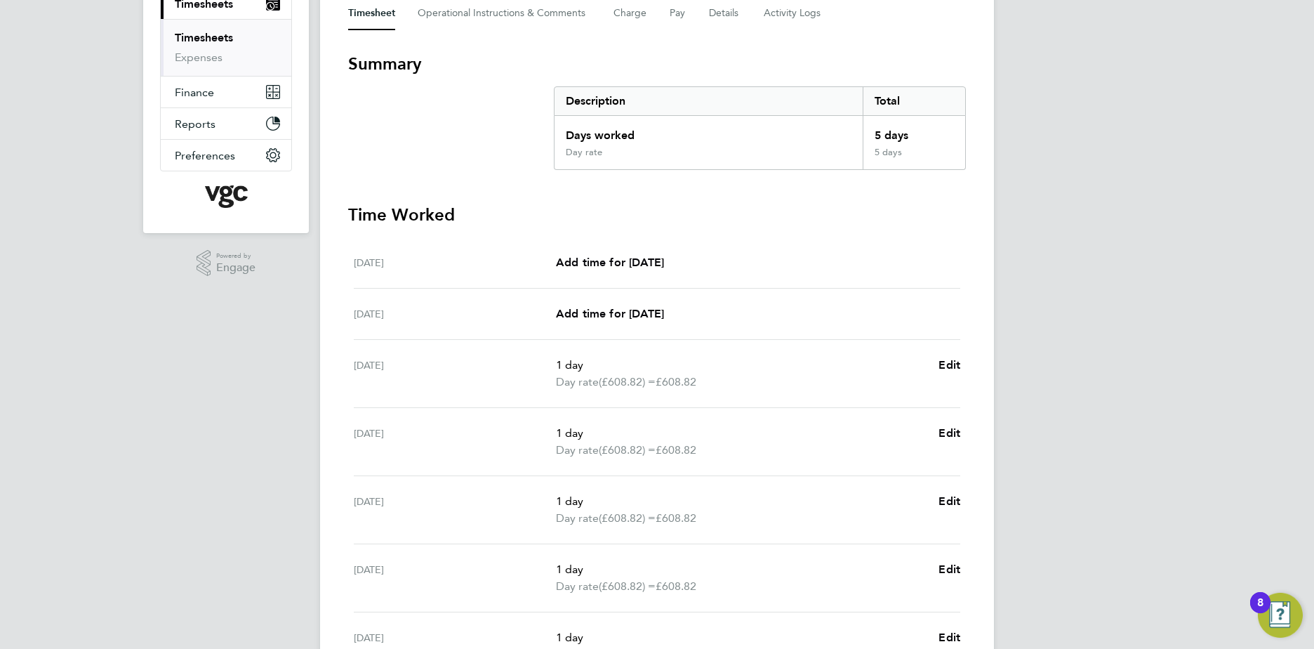 This screenshot has height=649, width=1314. I want to click on a: Powered byEngage, so click(226, 263).